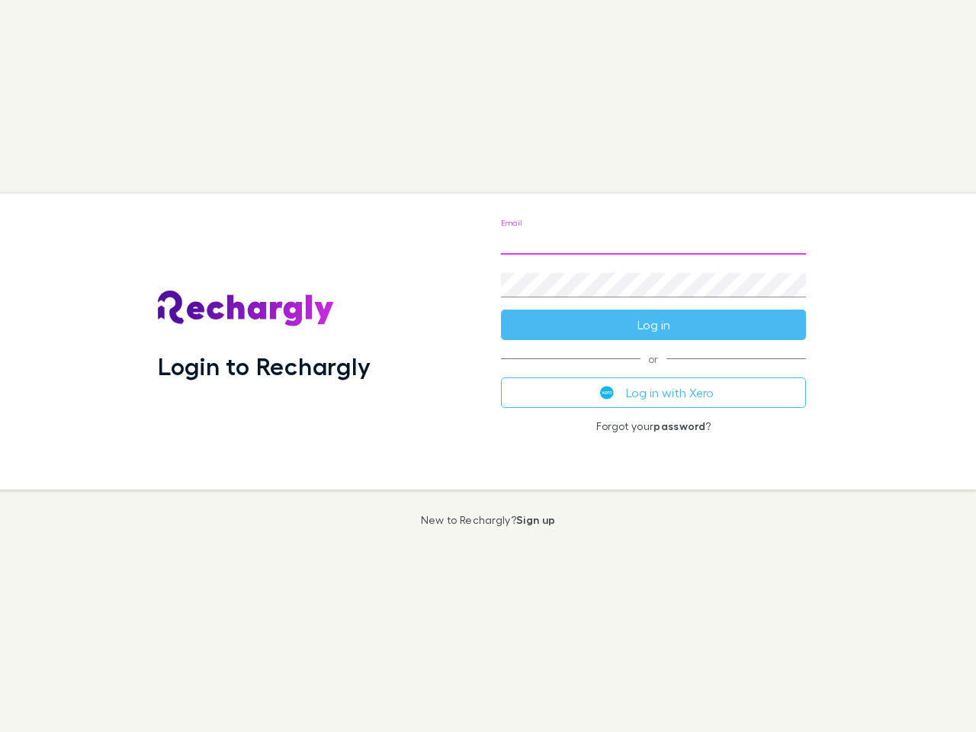 The image size is (976, 732). What do you see at coordinates (654, 359) in the screenshot?
I see `span: or` at bounding box center [654, 359].